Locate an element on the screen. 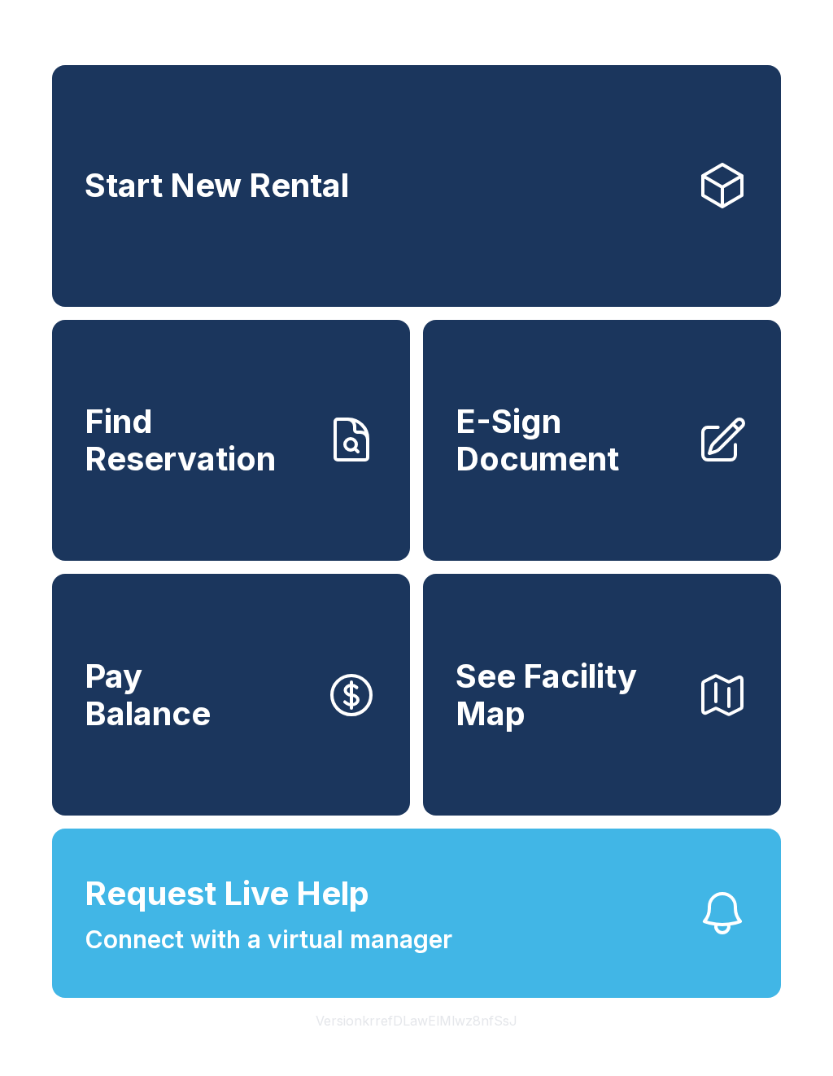  button: Request Live HelpConnect with a virtual manager is located at coordinates (417, 913).